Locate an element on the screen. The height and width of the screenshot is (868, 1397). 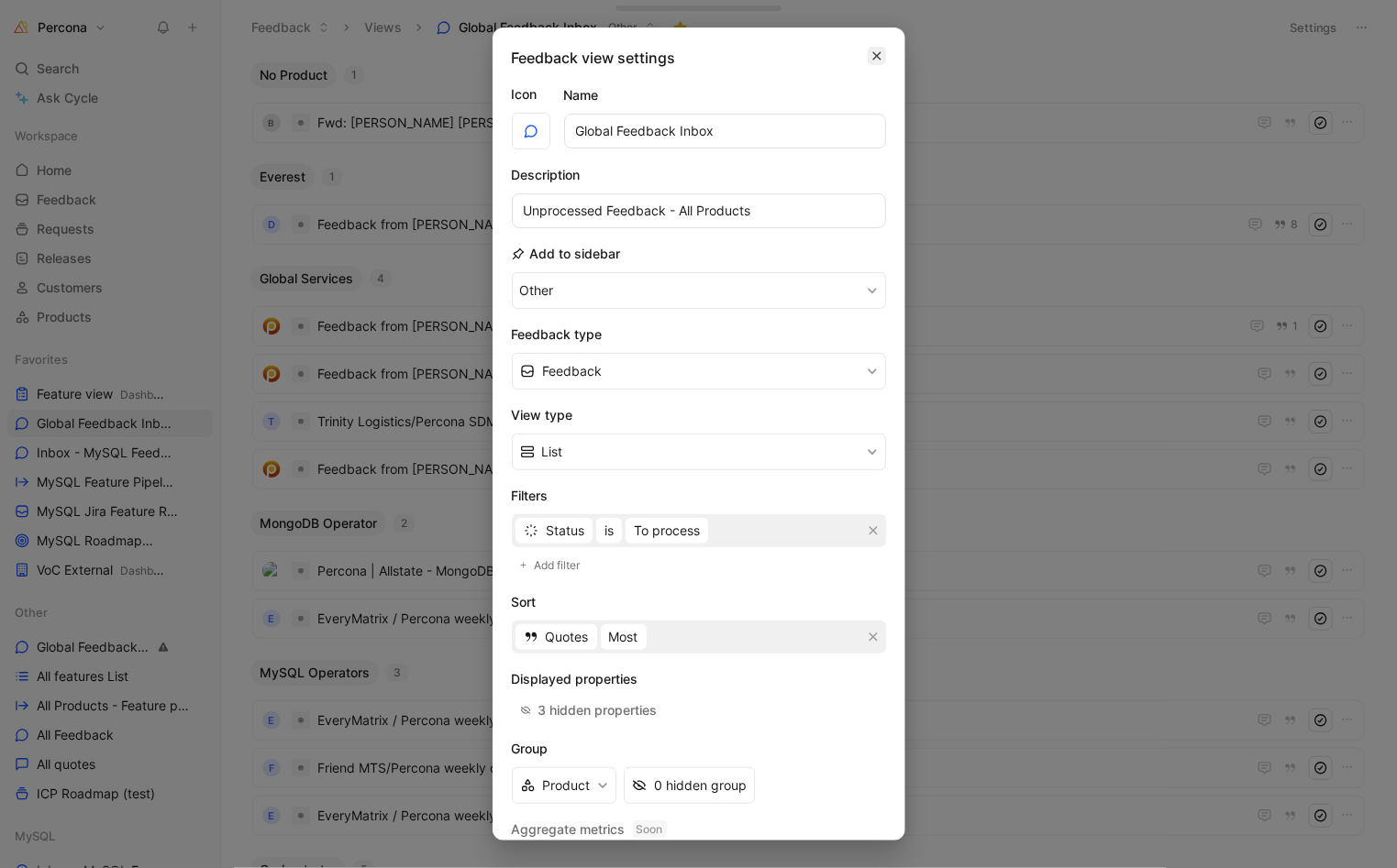
h2: Displayed properties is located at coordinates (698, 679).